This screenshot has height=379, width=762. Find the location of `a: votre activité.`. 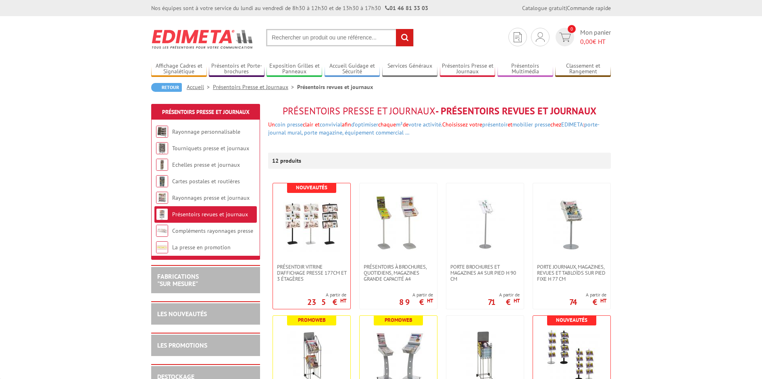

a: votre activité. is located at coordinates (425, 125).